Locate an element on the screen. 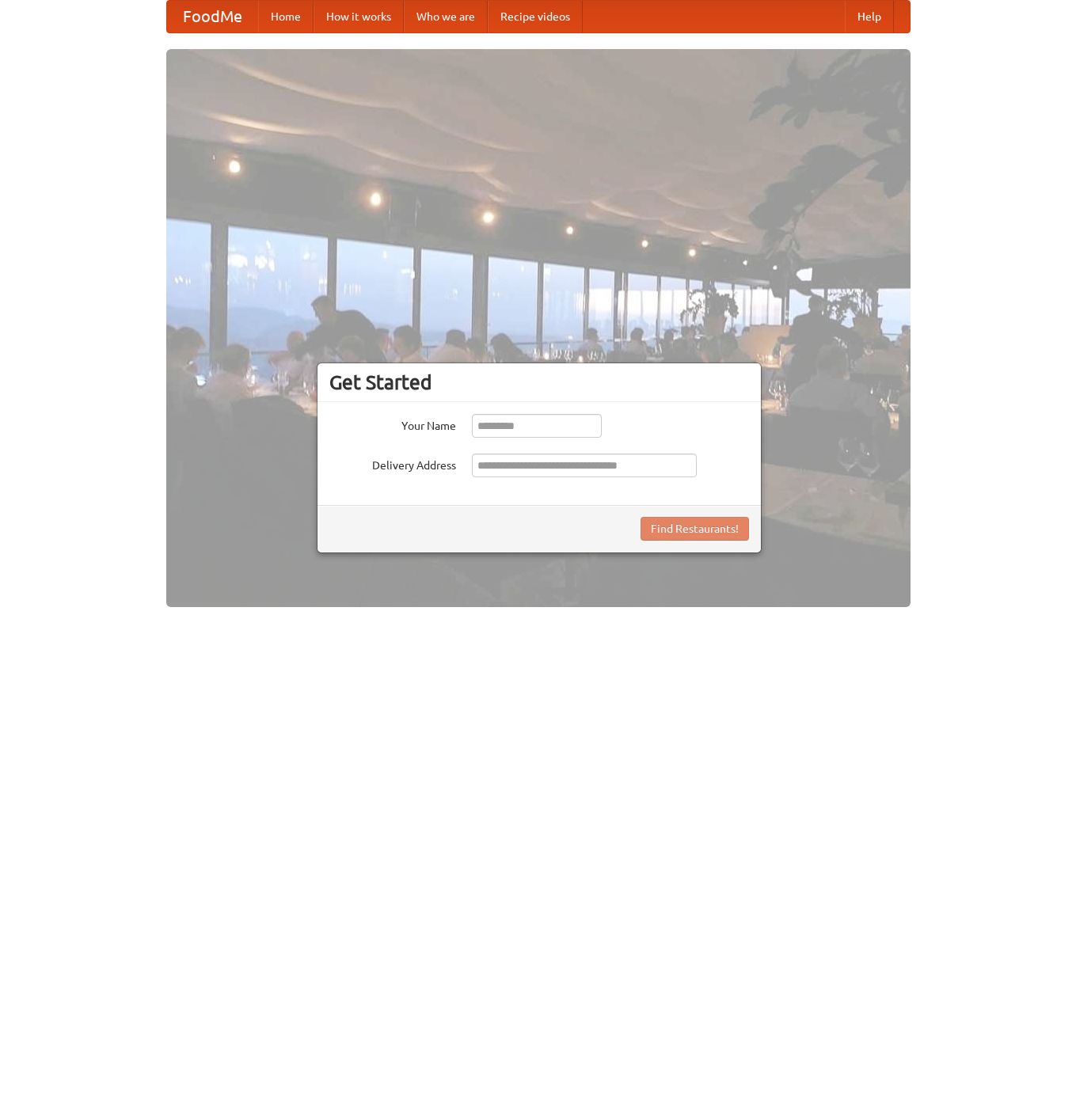 The width and height of the screenshot is (1076, 1120). label: Delivery Address is located at coordinates (393, 463).